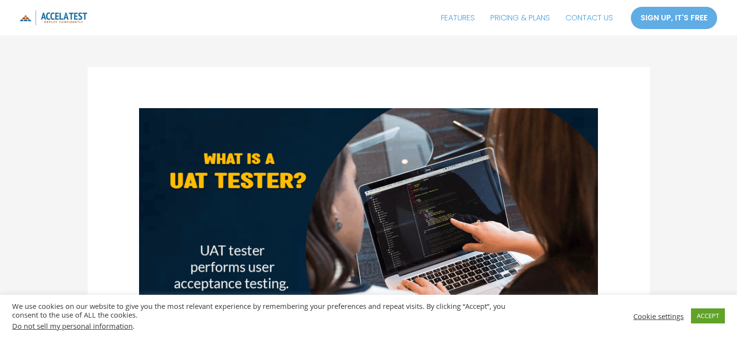  Describe the element at coordinates (520, 18) in the screenshot. I see `a: PRICING & PLANS` at that location.